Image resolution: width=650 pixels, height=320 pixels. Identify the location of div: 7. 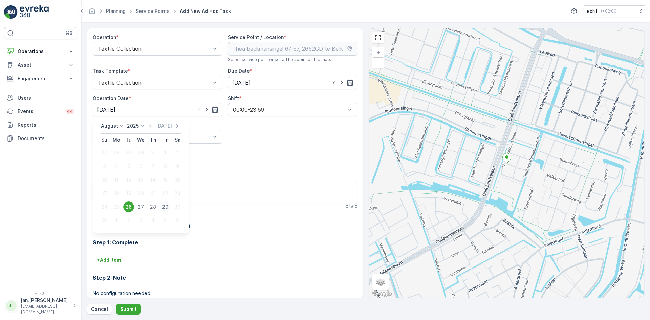
(153, 166).